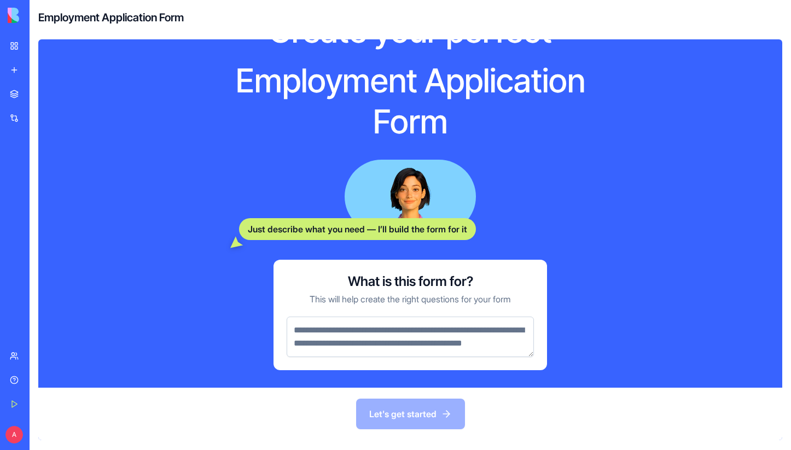 Image resolution: width=791 pixels, height=450 pixels. What do you see at coordinates (357, 229) in the screenshot?
I see `div: Just describe what you need — I’ll build the form for it` at bounding box center [357, 229].